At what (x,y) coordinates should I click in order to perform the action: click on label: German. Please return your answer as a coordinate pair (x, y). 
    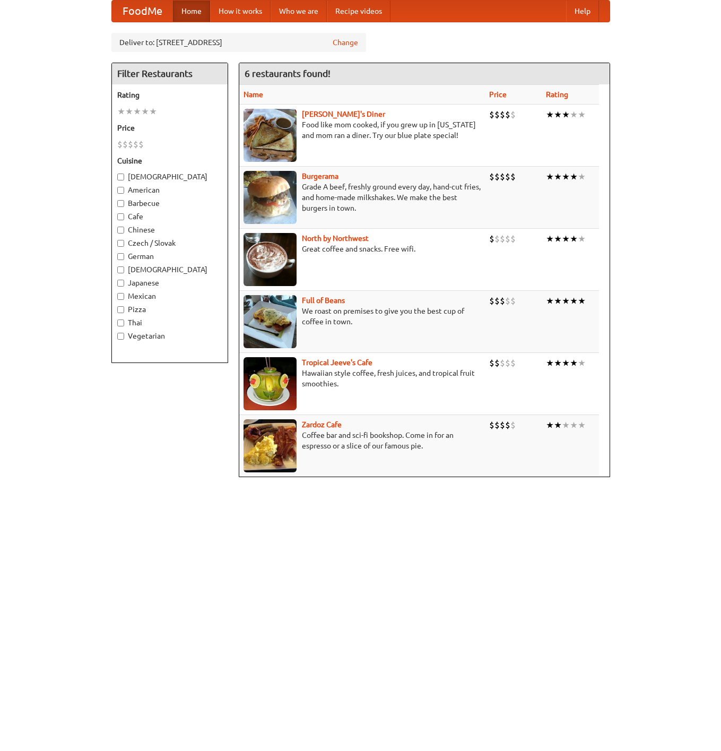
    Looking at the image, I should click on (170, 256).